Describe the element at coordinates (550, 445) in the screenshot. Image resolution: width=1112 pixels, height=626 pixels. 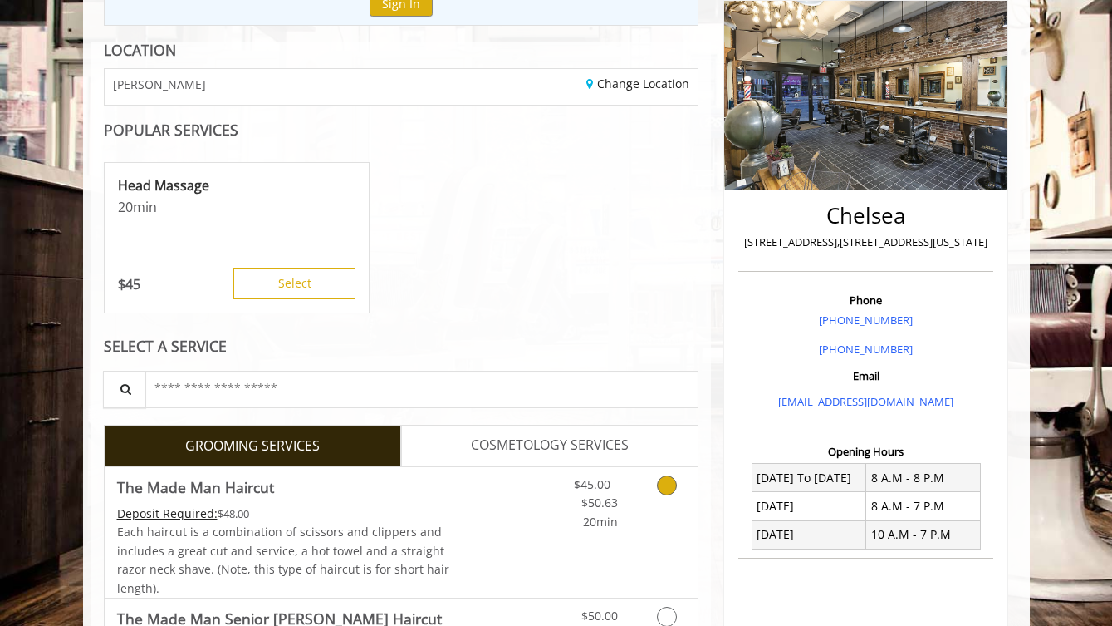
I see `span: COSMETOLOGY SERVICES` at that location.